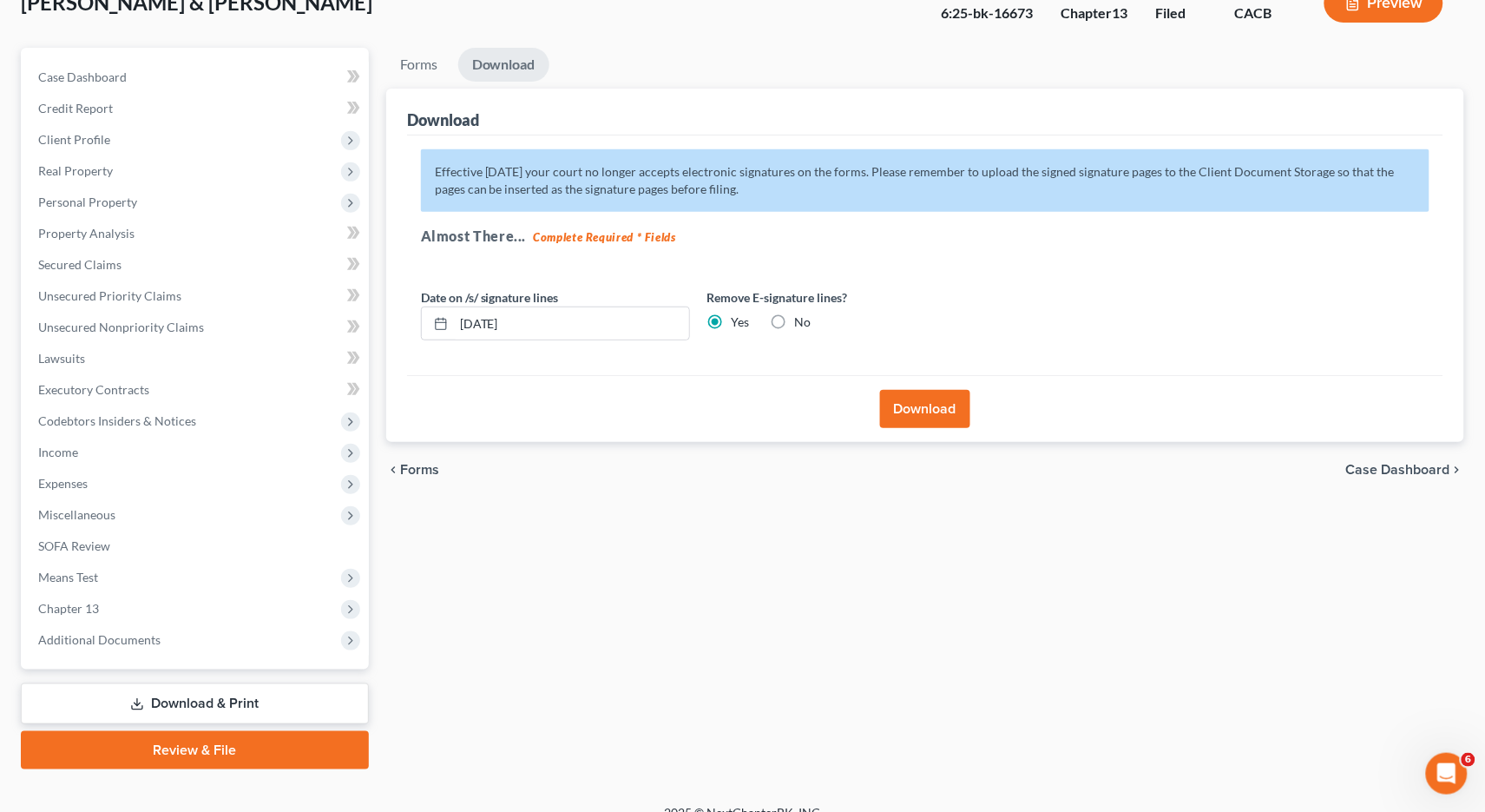  What do you see at coordinates (88, 202) in the screenshot?
I see `span: Personal Property` at bounding box center [88, 202].